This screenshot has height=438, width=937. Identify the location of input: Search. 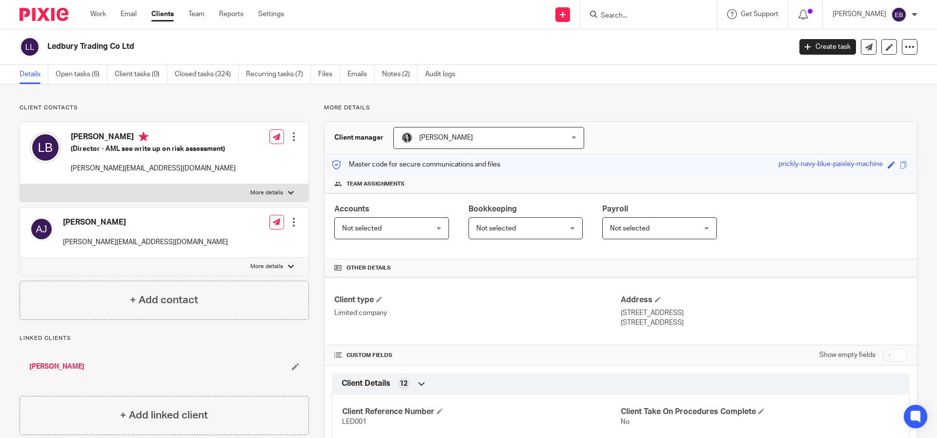
(643, 16).